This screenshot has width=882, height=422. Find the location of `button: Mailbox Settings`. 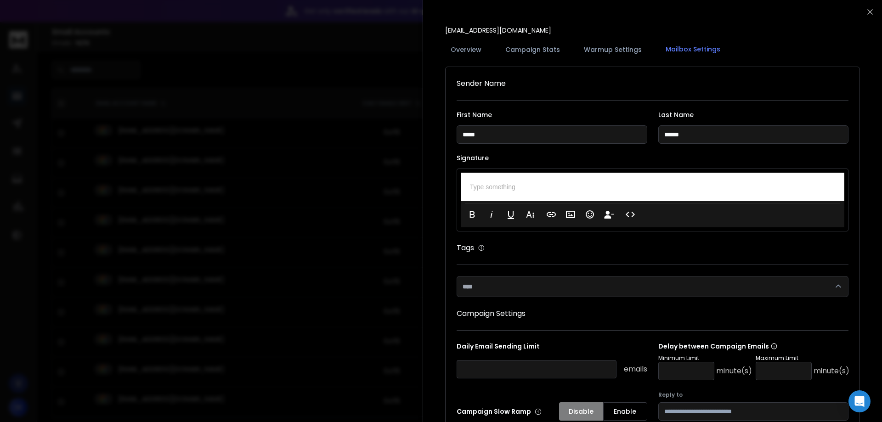

button: Mailbox Settings is located at coordinates (693, 50).